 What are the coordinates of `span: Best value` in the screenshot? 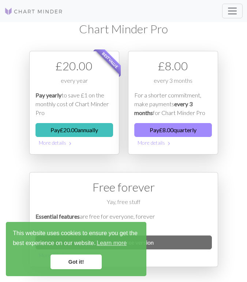 It's located at (110, 60).